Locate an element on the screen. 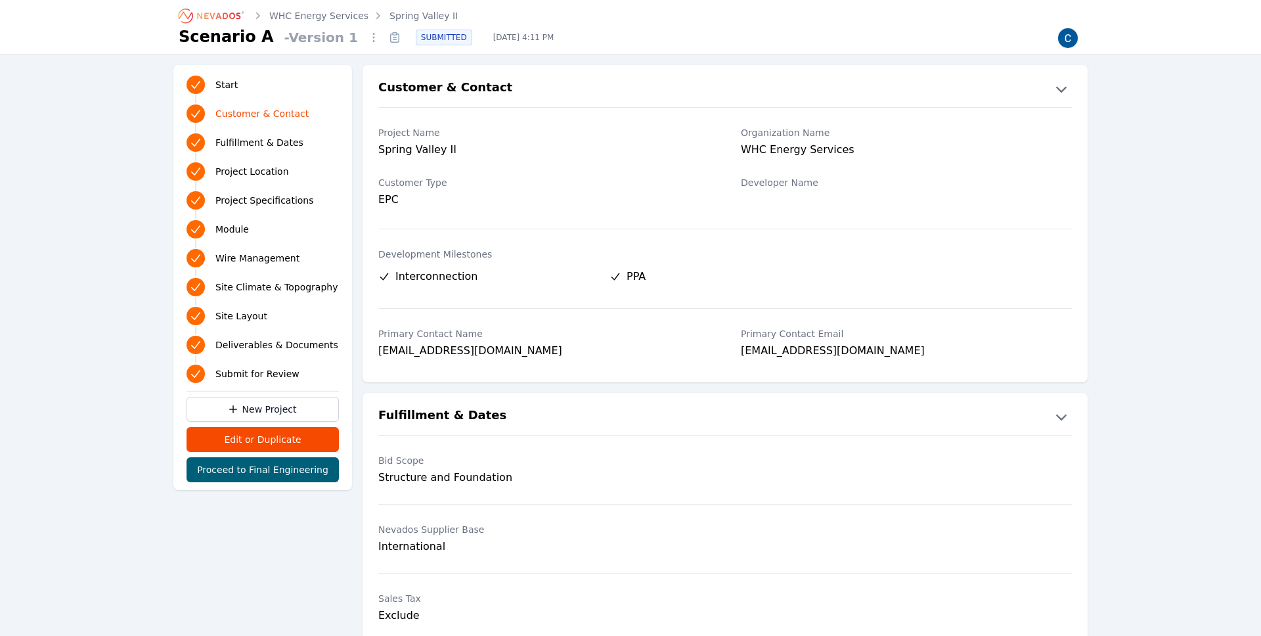  img: Carmen Brooks is located at coordinates (1068, 38).